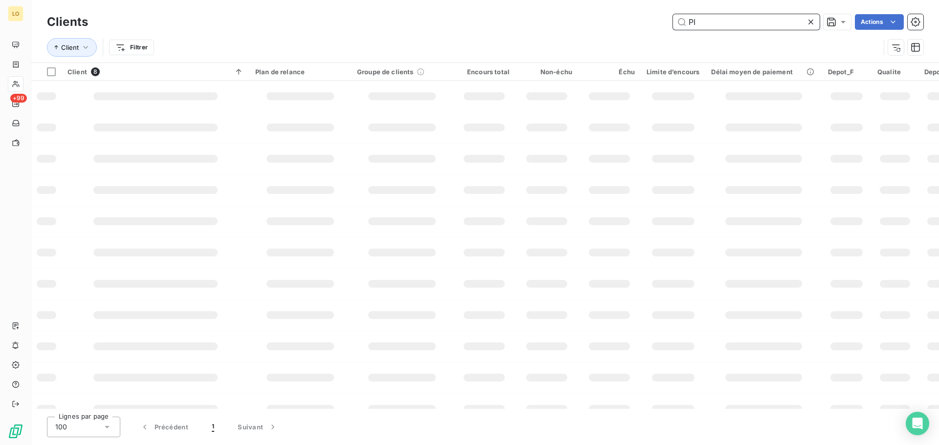  Describe the element at coordinates (258, 427) in the screenshot. I see `button: Suivant` at that location.